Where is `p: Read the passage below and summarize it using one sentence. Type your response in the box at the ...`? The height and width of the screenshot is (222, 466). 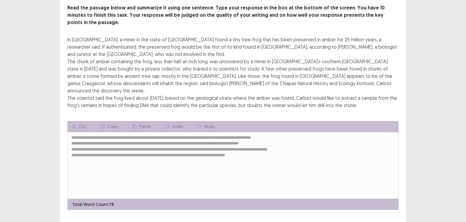
p: Read the passage below and summarize it using one sentence. Type your response in the box at the ... is located at coordinates (233, 15).